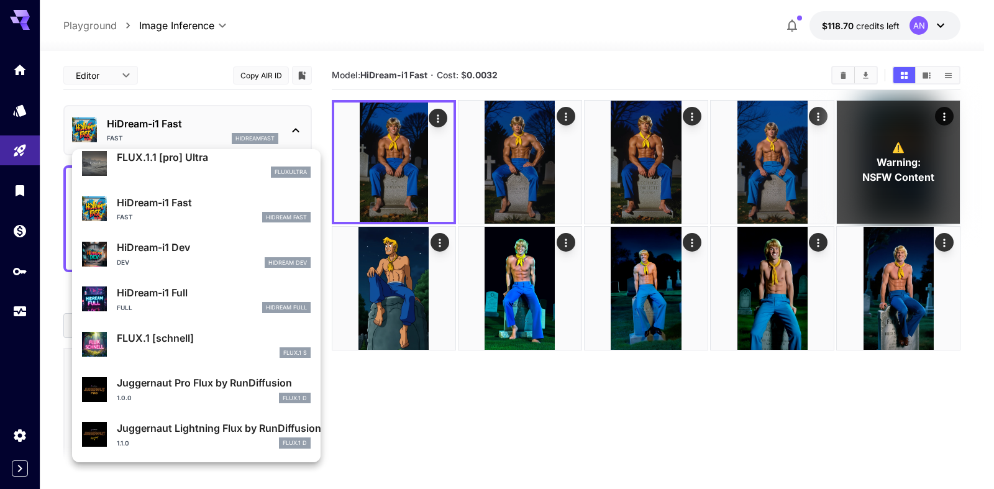 The height and width of the screenshot is (489, 994). Describe the element at coordinates (196, 299) in the screenshot. I see `div: HiDream-i1 FullFullHiDream Full` at that location.